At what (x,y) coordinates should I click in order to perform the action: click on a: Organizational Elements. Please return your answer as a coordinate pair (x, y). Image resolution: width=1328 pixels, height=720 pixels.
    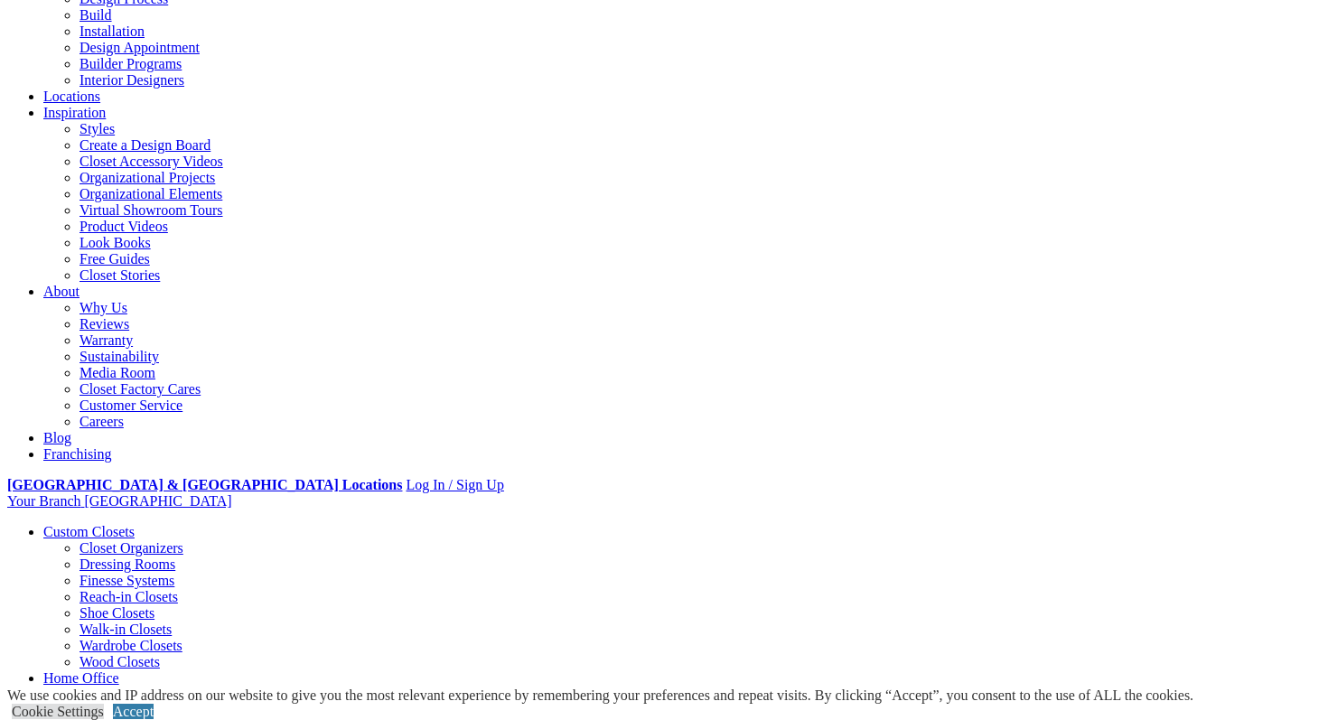
    Looking at the image, I should click on (151, 193).